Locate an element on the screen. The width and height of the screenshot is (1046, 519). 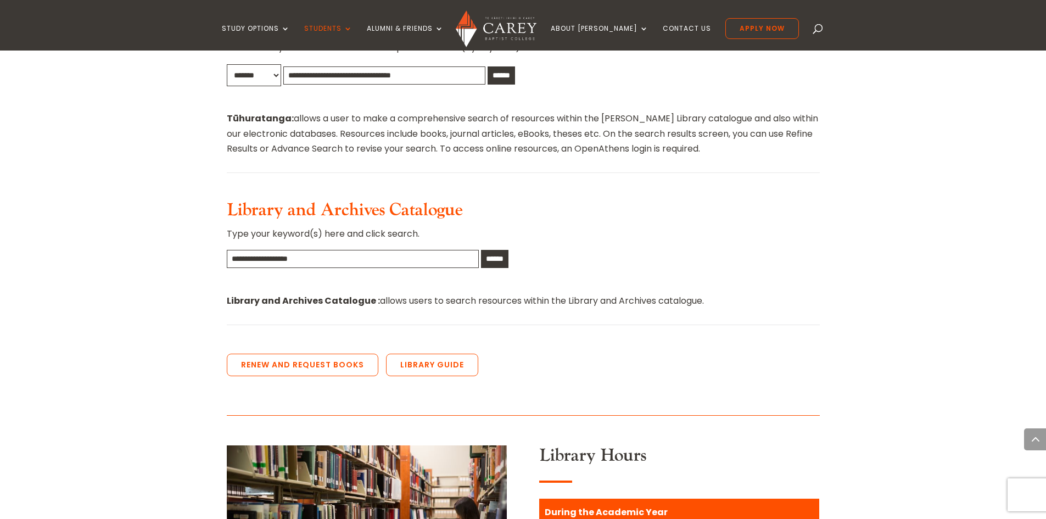
h3: Library and Archives Catalogue is located at coordinates (523, 213).